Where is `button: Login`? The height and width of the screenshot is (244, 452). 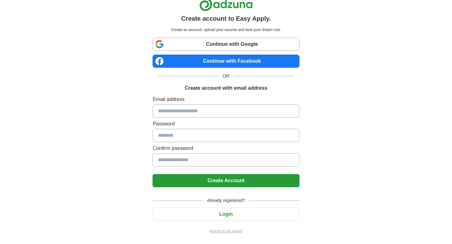 button: Login is located at coordinates (226, 214).